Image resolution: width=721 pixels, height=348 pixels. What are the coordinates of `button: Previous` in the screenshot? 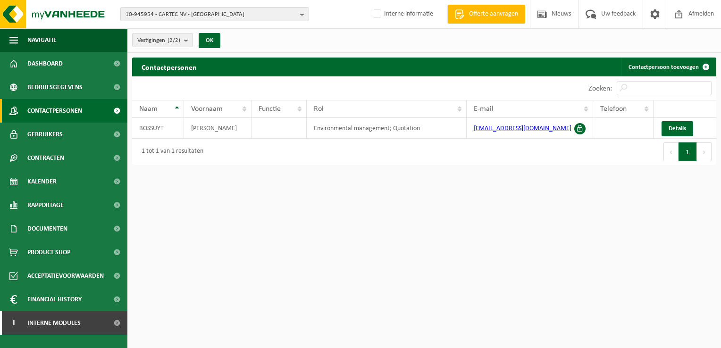 It's located at (671, 152).